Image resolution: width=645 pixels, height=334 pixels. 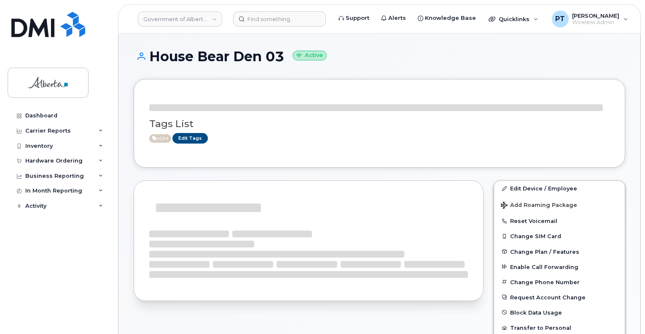 I want to click on button: Request Account Change, so click(x=560, y=297).